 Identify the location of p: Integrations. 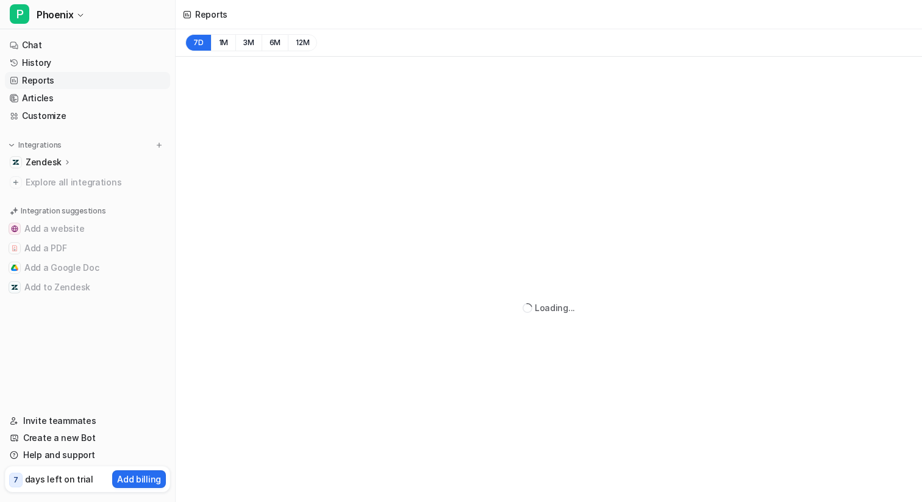
(40, 145).